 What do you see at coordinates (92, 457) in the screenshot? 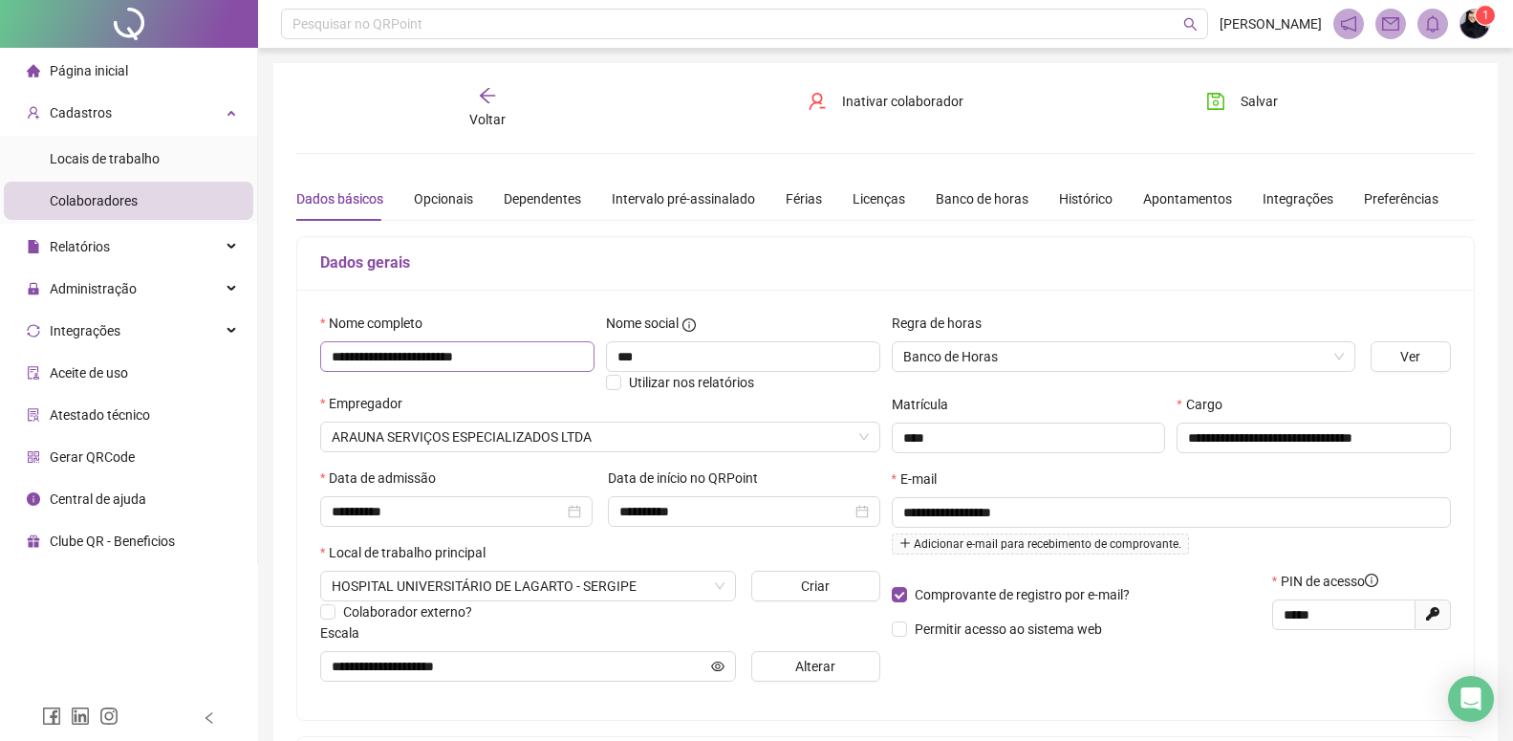
I see `span: Gerar QRCode` at bounding box center [92, 457].